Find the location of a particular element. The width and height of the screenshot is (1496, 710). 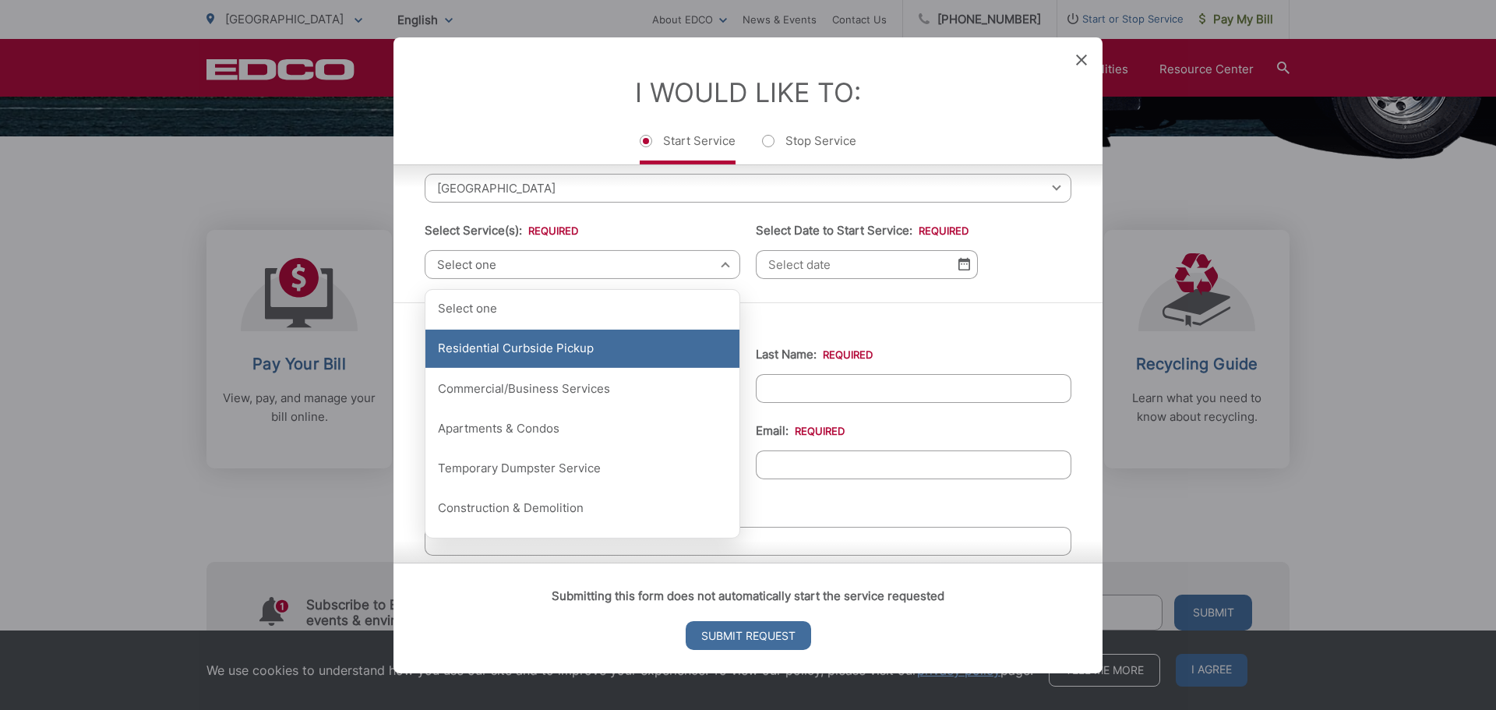

label: Email: is located at coordinates (800, 430).